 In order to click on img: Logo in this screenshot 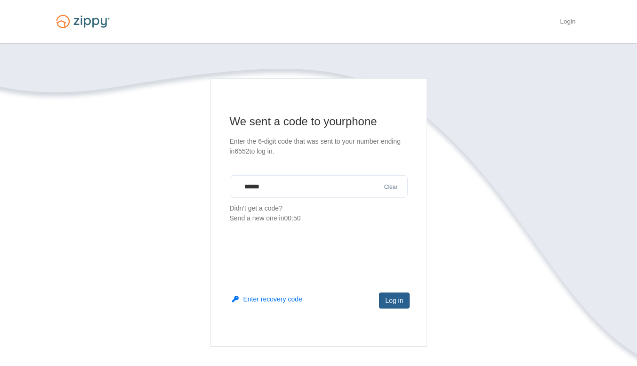, I will do `click(83, 21)`.